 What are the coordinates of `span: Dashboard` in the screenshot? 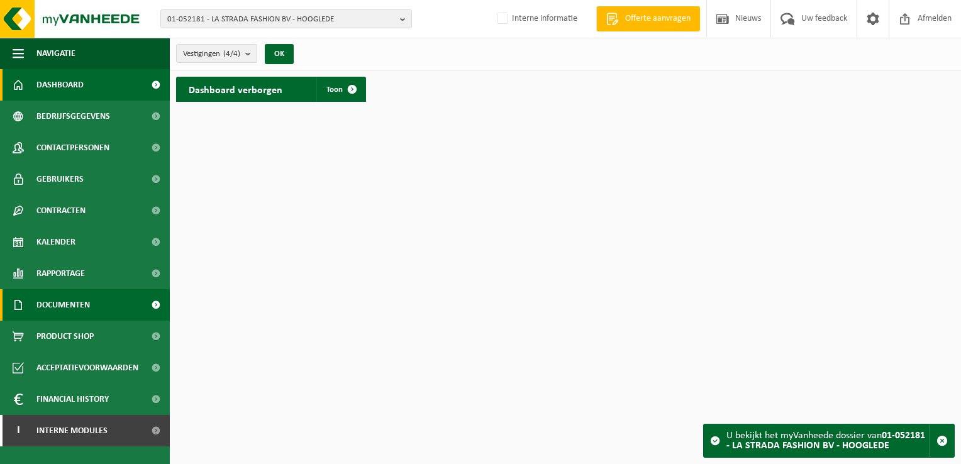 It's located at (60, 85).